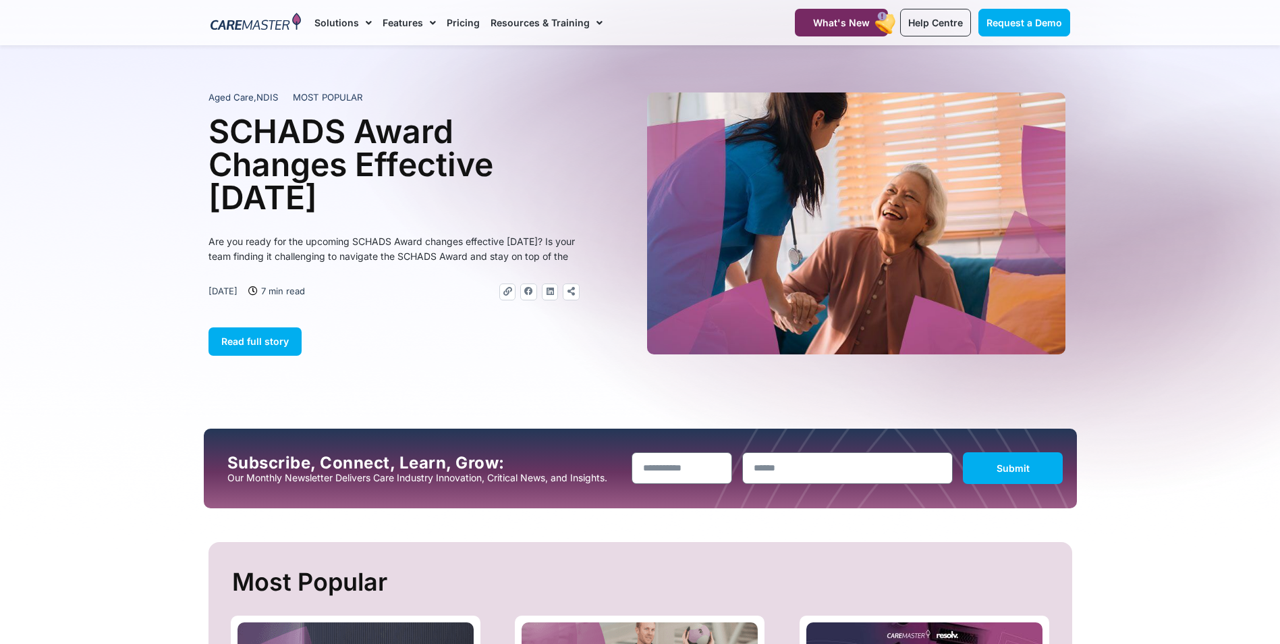 The image size is (1280, 644). Describe the element at coordinates (1013, 467) in the screenshot. I see `span: Submit` at that location.